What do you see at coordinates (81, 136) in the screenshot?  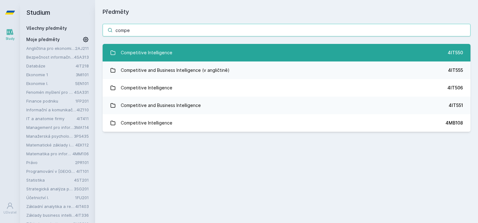 I see `a: 3PS435` at bounding box center [81, 136].